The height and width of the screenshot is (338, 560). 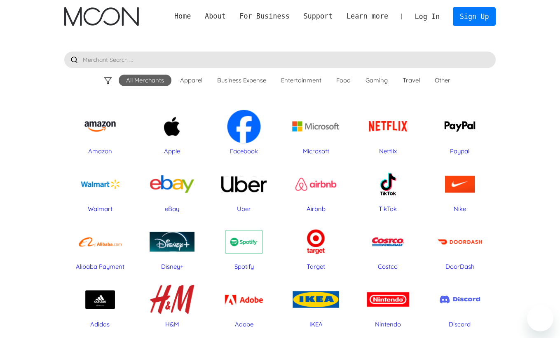 What do you see at coordinates (215, 16) in the screenshot?
I see `div: About` at bounding box center [215, 16].